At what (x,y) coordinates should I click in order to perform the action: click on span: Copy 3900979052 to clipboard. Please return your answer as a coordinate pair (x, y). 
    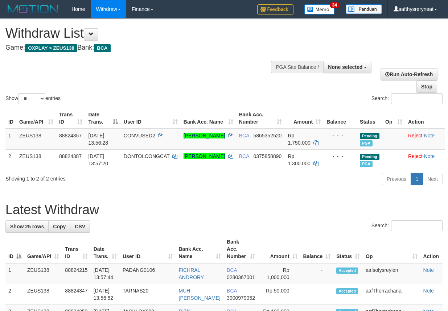
    Looking at the image, I should click on (241, 298).